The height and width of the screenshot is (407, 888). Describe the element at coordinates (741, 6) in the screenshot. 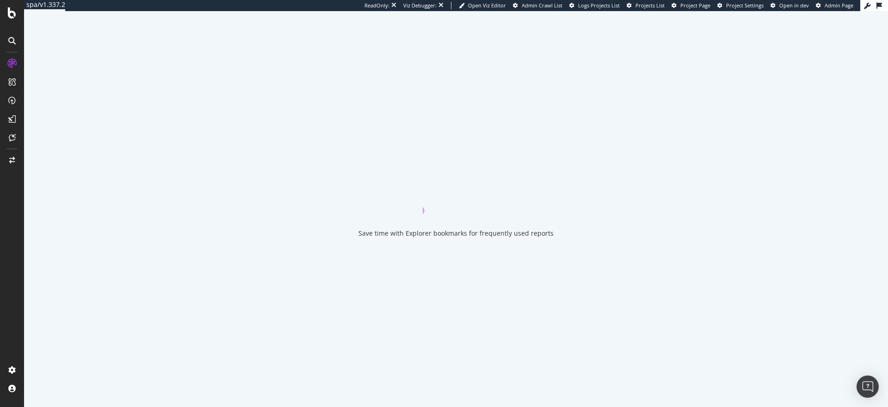

I see `a: Project Settings` at that location.